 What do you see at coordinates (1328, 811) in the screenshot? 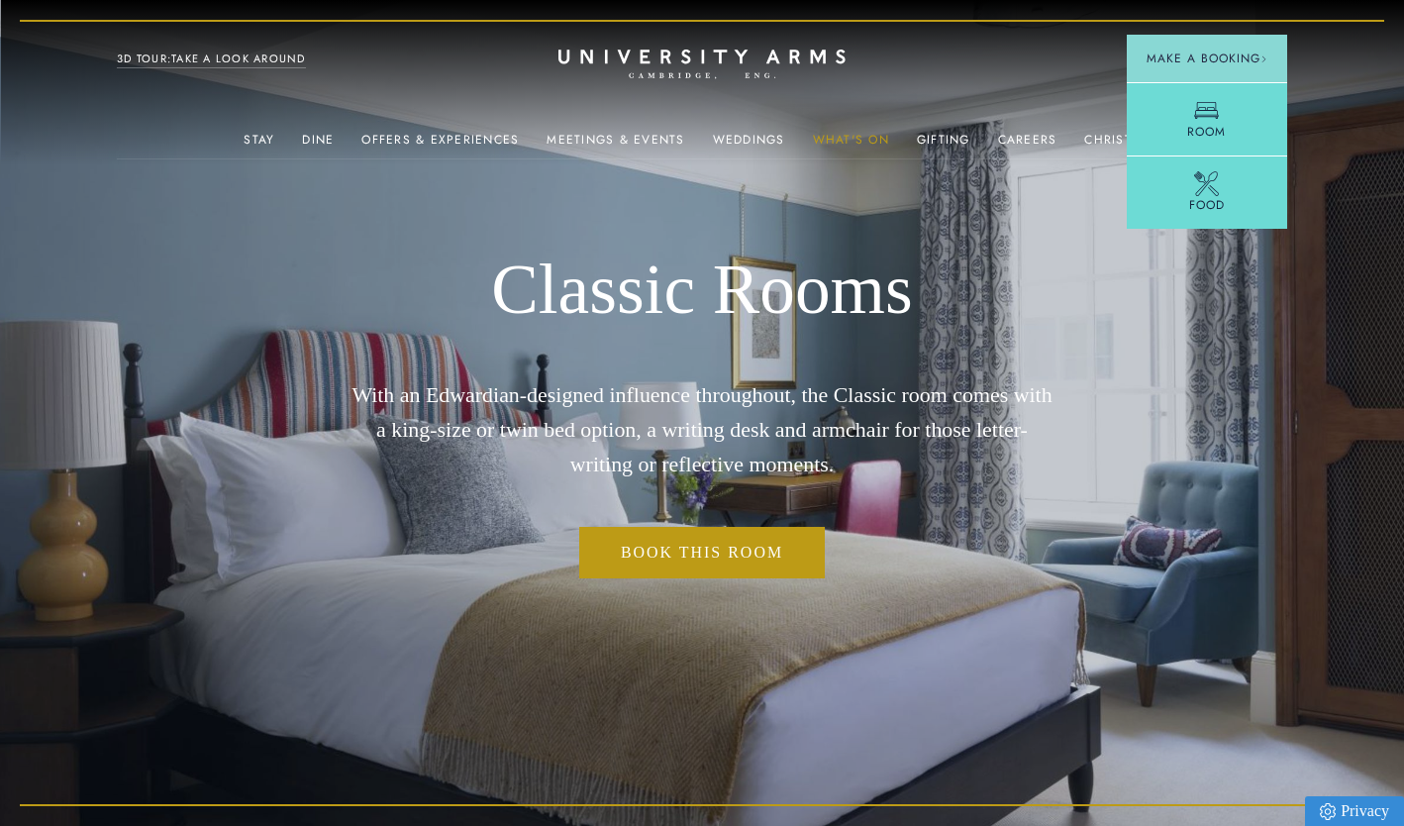
I see `img: Privacy` at bounding box center [1328, 811].